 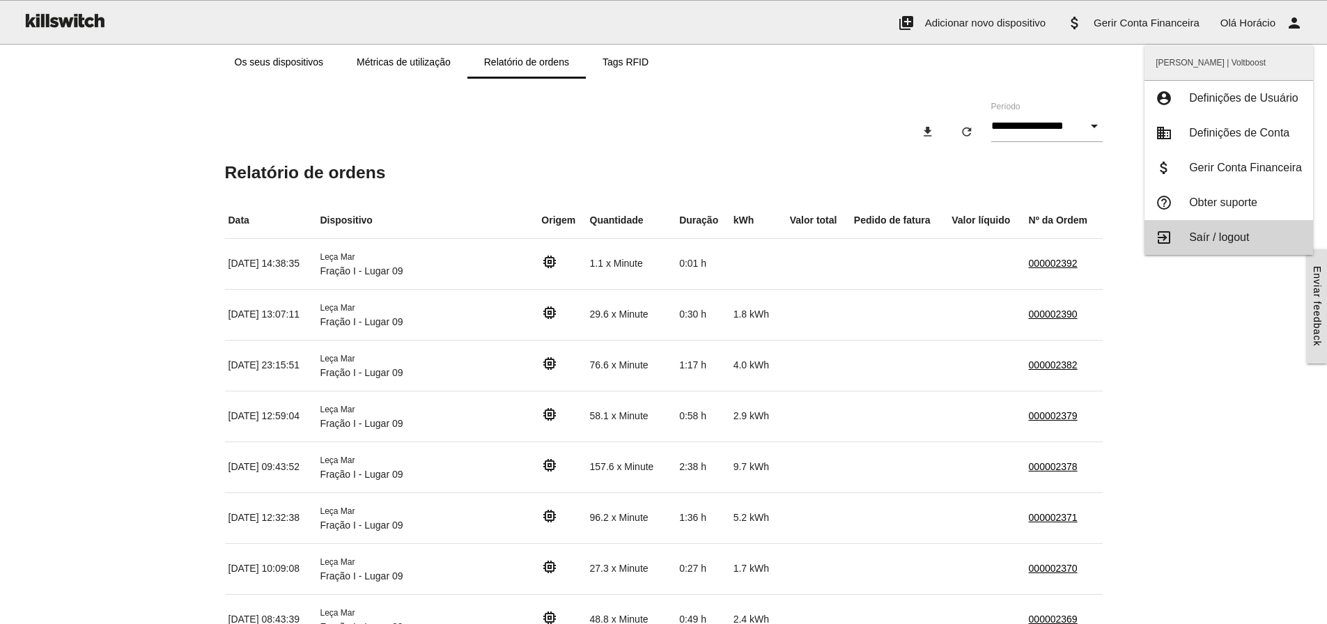 What do you see at coordinates (758, 314) in the screenshot?
I see `td: 1.8 kWh` at bounding box center [758, 314].